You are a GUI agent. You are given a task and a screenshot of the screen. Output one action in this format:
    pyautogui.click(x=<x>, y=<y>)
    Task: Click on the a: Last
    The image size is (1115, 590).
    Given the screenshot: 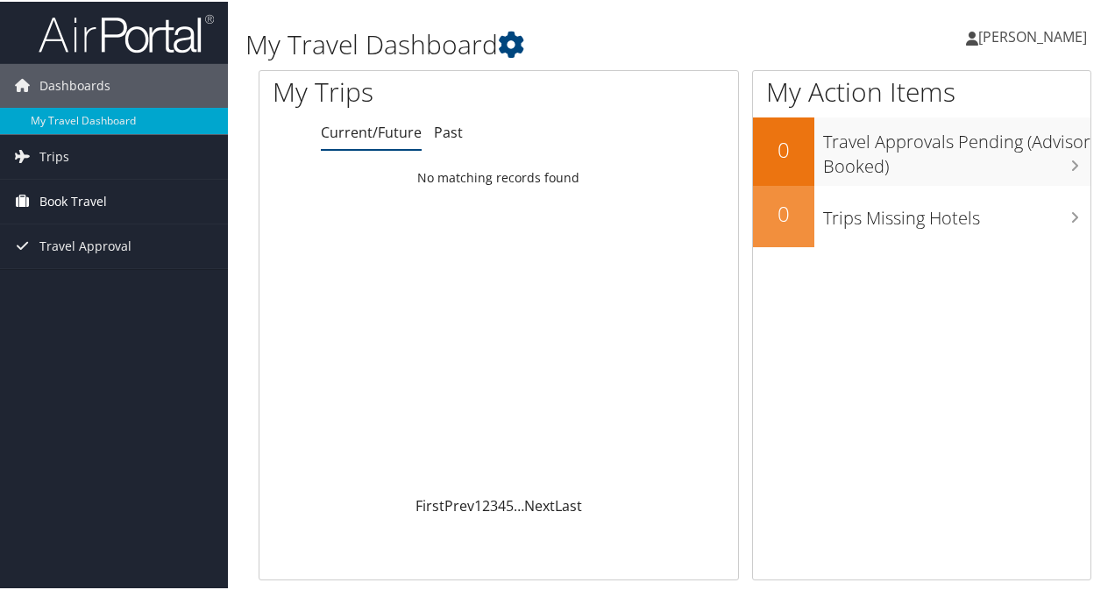 What is the action you would take?
    pyautogui.click(x=568, y=504)
    